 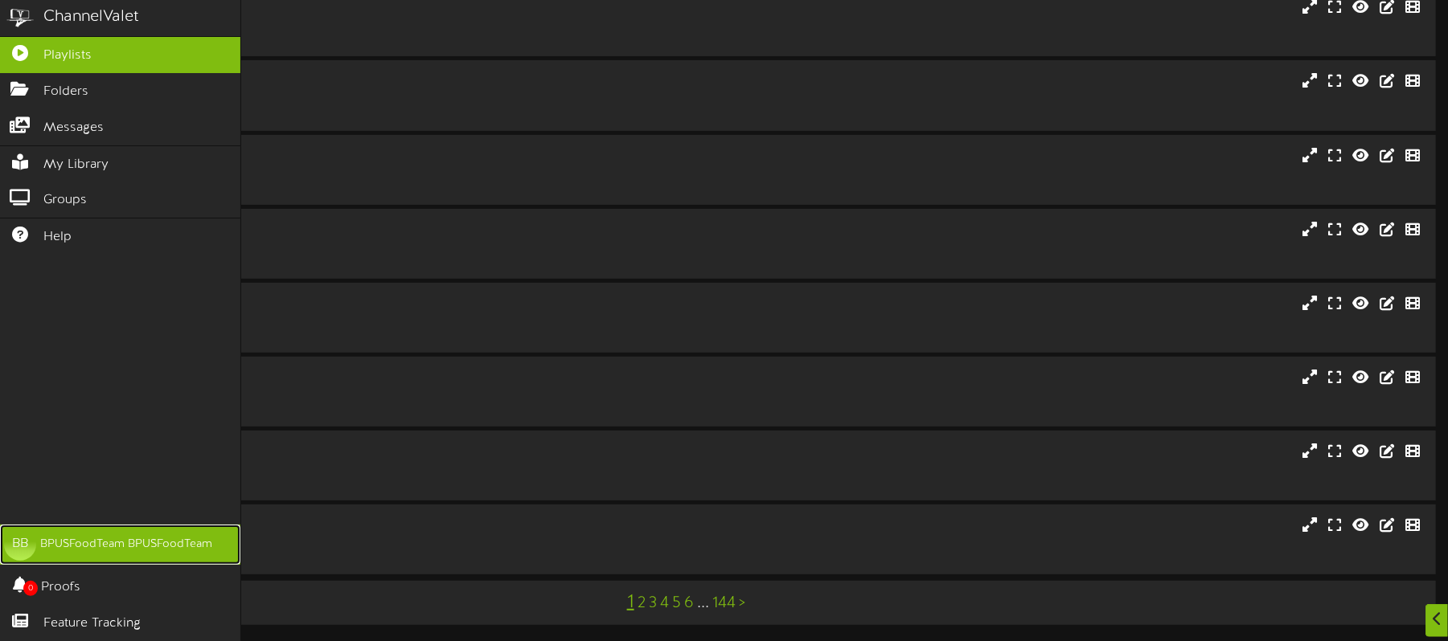 What do you see at coordinates (76, 165) in the screenshot?
I see `span: My Library` at bounding box center [76, 165].